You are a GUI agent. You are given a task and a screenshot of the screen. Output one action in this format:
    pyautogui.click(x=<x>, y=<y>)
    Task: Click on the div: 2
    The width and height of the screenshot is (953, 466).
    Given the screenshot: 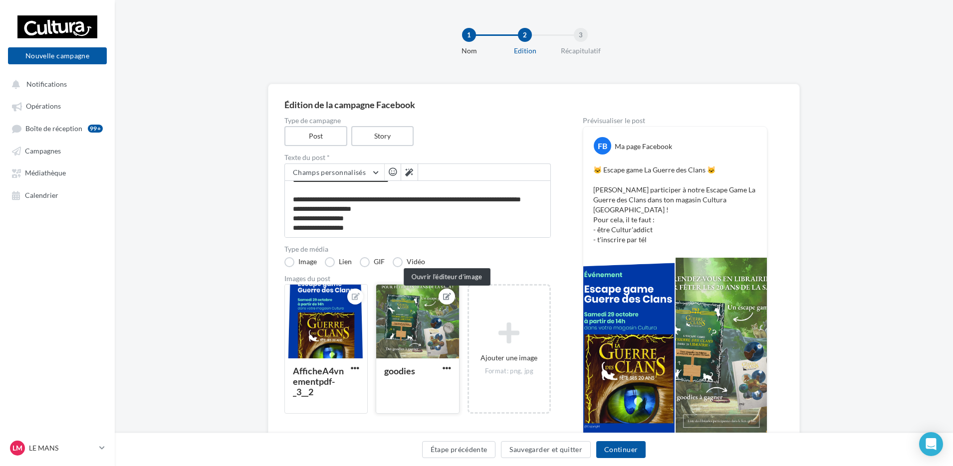 What is the action you would take?
    pyautogui.click(x=525, y=35)
    